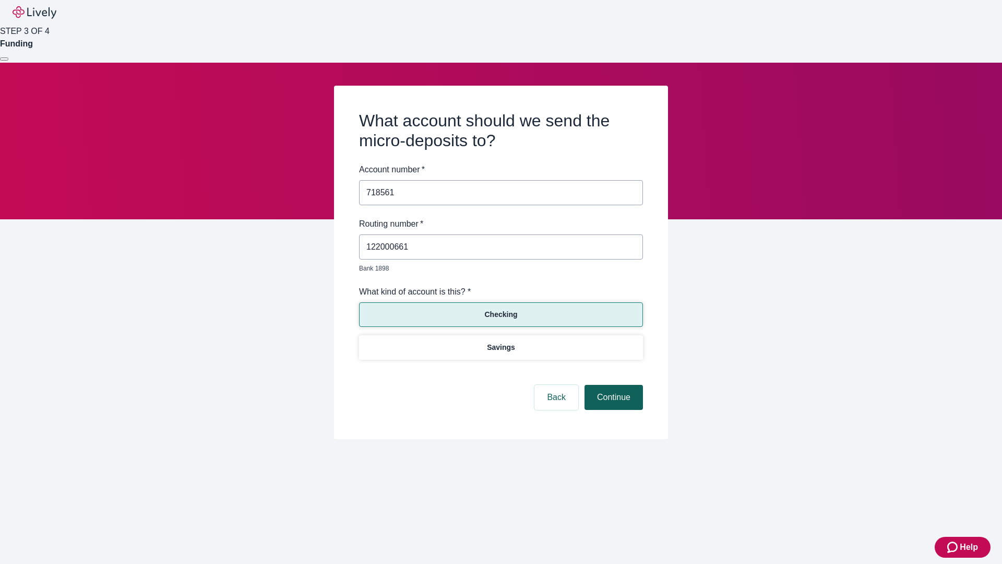 This screenshot has width=1002, height=564. I want to click on button: Savings, so click(501, 347).